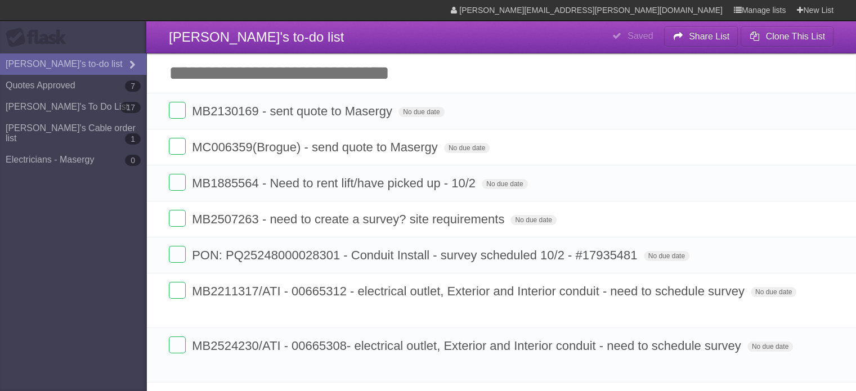 Image resolution: width=856 pixels, height=391 pixels. What do you see at coordinates (786, 37) in the screenshot?
I see `button: Clone This List` at bounding box center [786, 37].